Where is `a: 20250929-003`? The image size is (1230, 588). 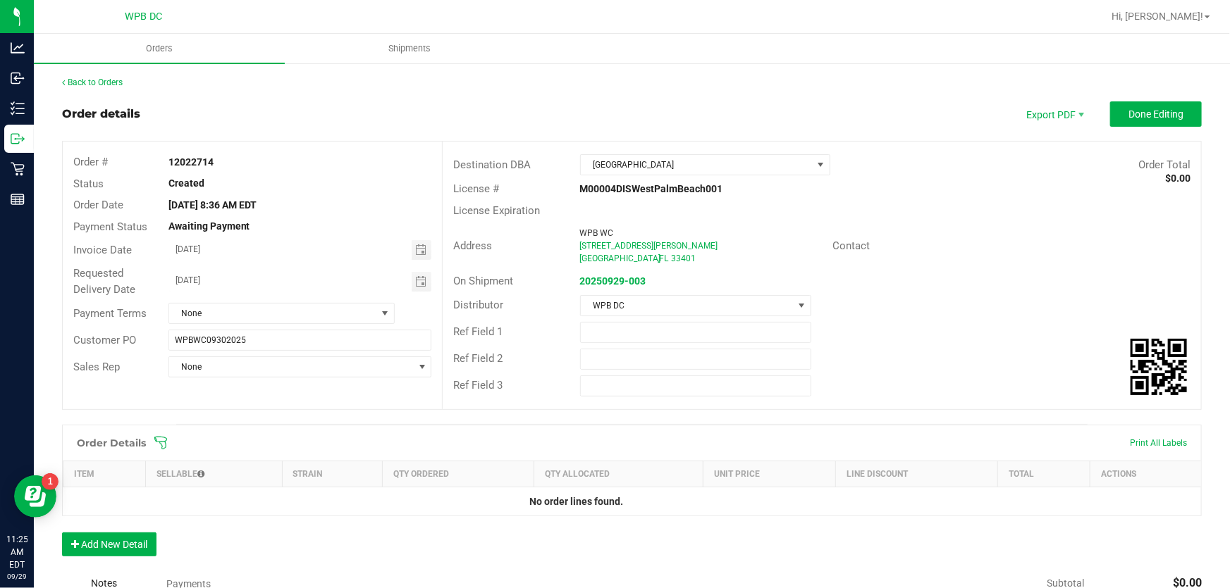
a: 20250929-003 is located at coordinates (613, 281).